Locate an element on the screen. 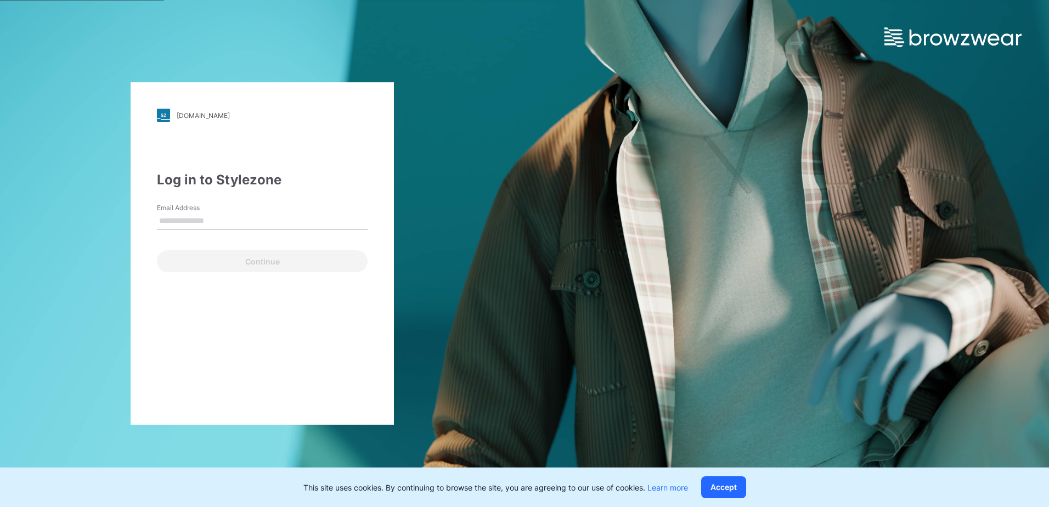  label: Email Address is located at coordinates (195, 208).